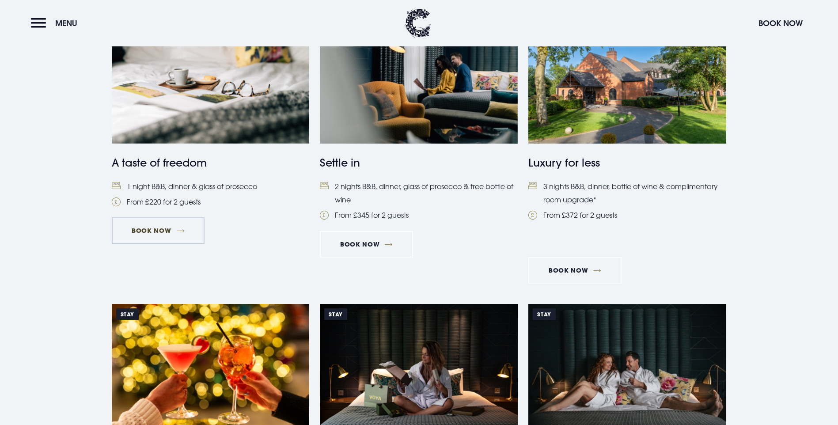 Image resolution: width=838 pixels, height=425 pixels. Describe the element at coordinates (419, 193) in the screenshot. I see `li: 2 nights B&B, dinner, glass of prosecco & free bottle of wine` at that location.